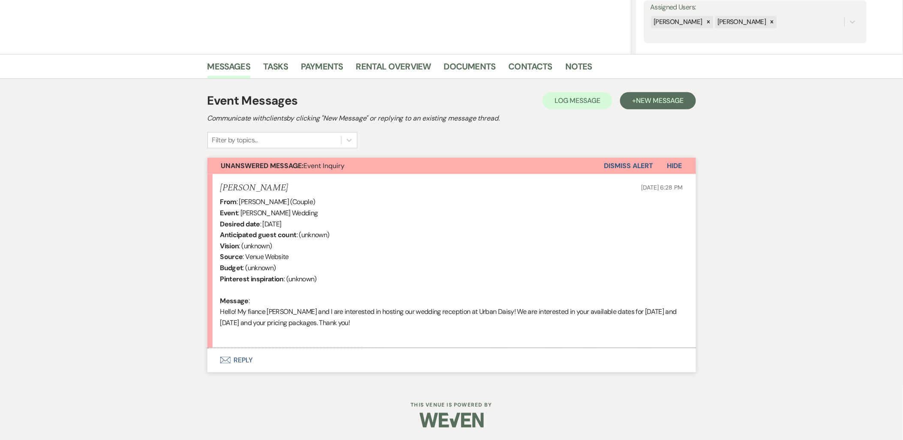 The width and height of the screenshot is (903, 440). What do you see at coordinates (258, 234) in the screenshot?
I see `b: Anticipated guest count` at bounding box center [258, 234].